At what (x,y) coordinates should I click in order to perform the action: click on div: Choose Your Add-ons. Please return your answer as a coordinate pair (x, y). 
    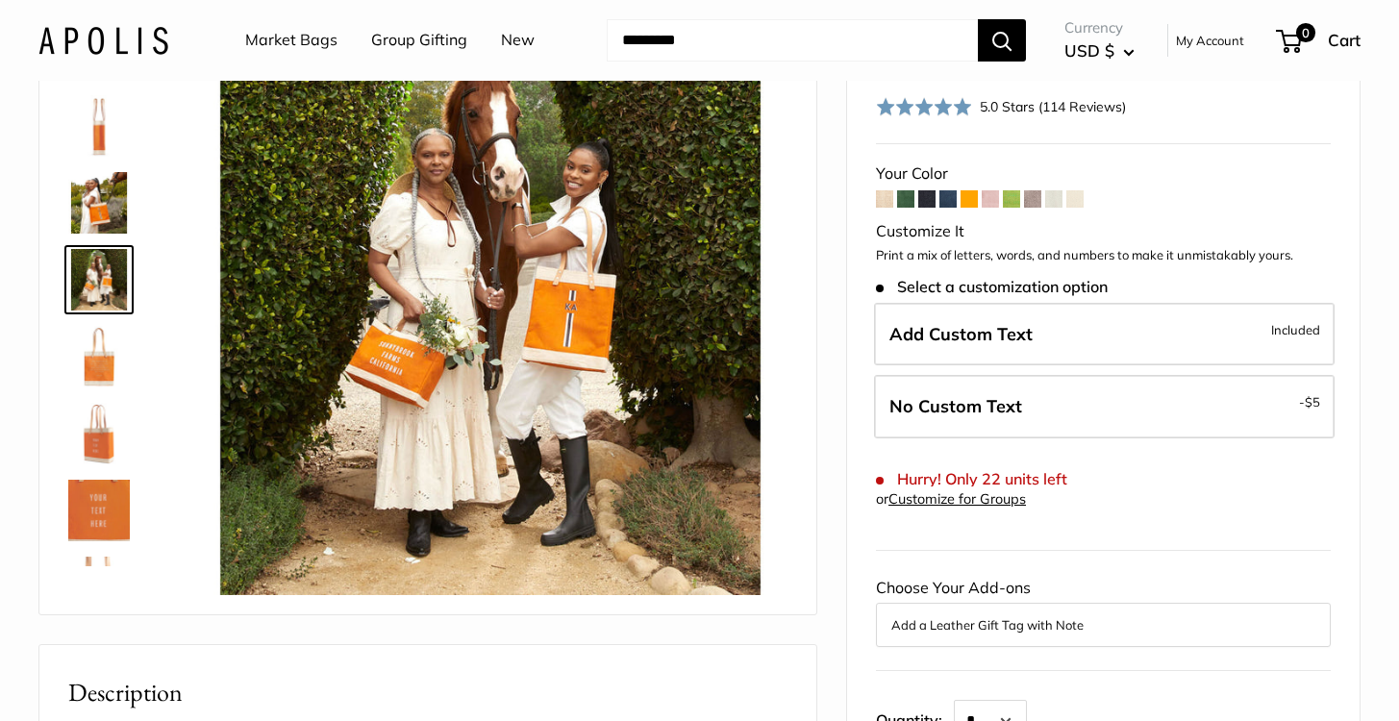
    Looking at the image, I should click on (1103, 610).